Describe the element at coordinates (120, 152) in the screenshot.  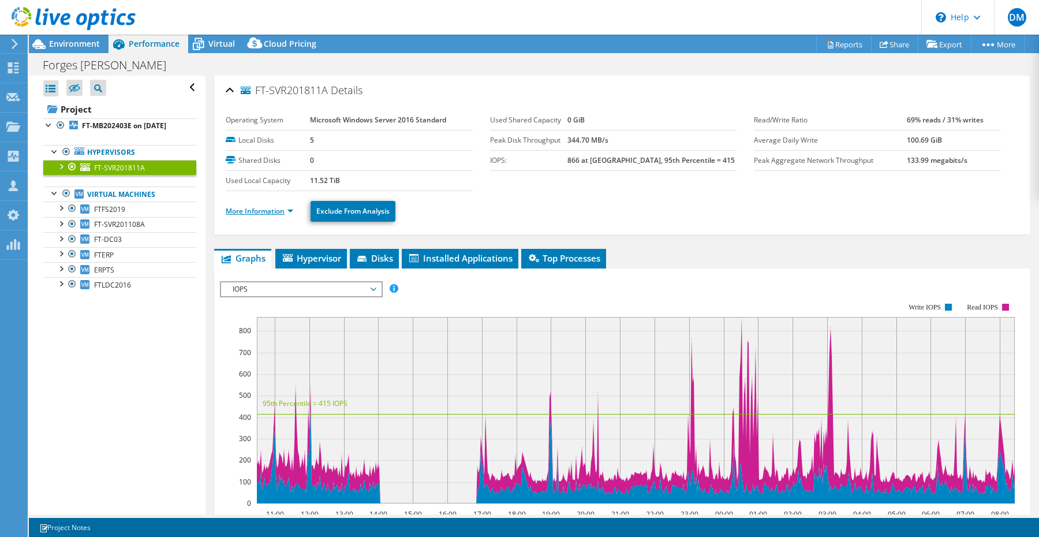
I see `a: Hypervisors` at that location.